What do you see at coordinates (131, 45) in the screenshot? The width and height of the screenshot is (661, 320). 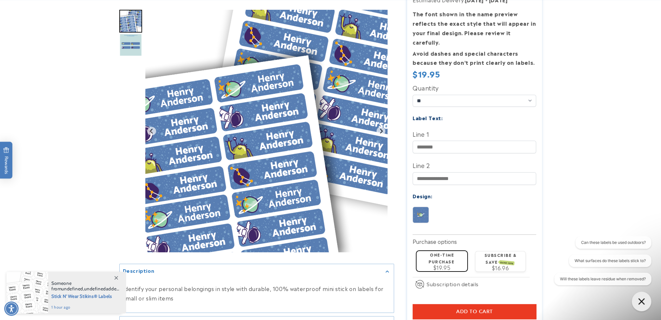 I see `div: Go to slide 2` at bounding box center [131, 45].